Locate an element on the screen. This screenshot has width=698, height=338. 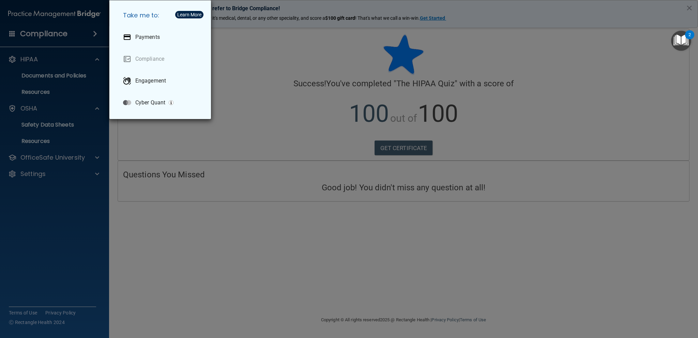
div: 2 is located at coordinates (689, 39).